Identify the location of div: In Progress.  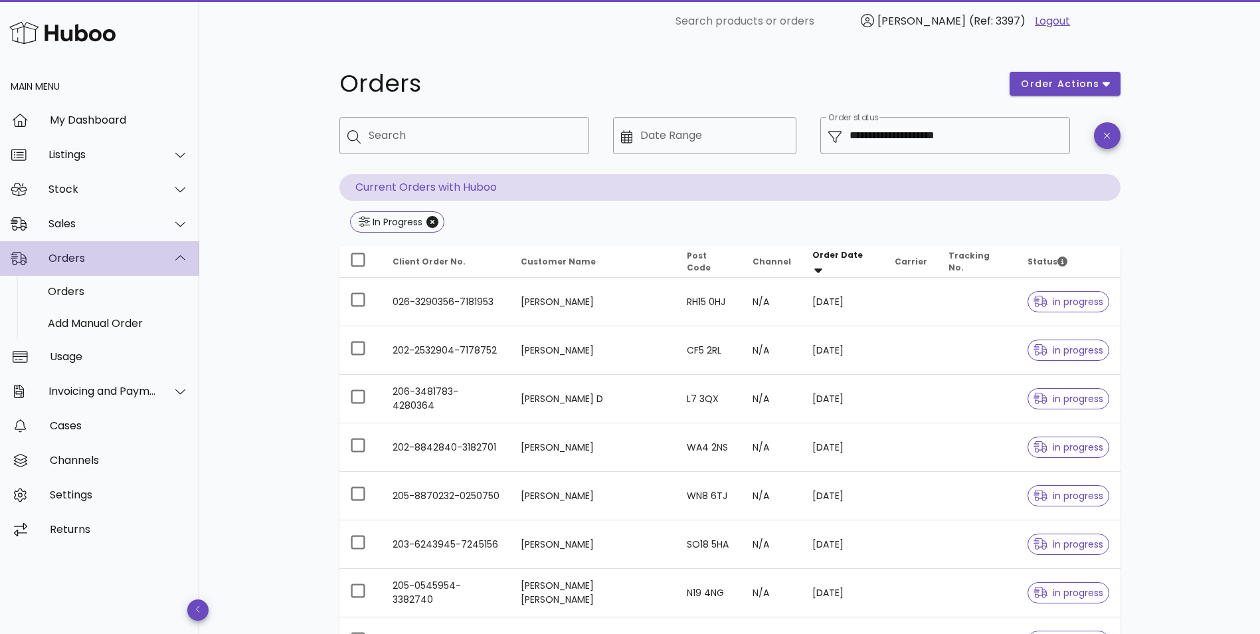
(396, 222).